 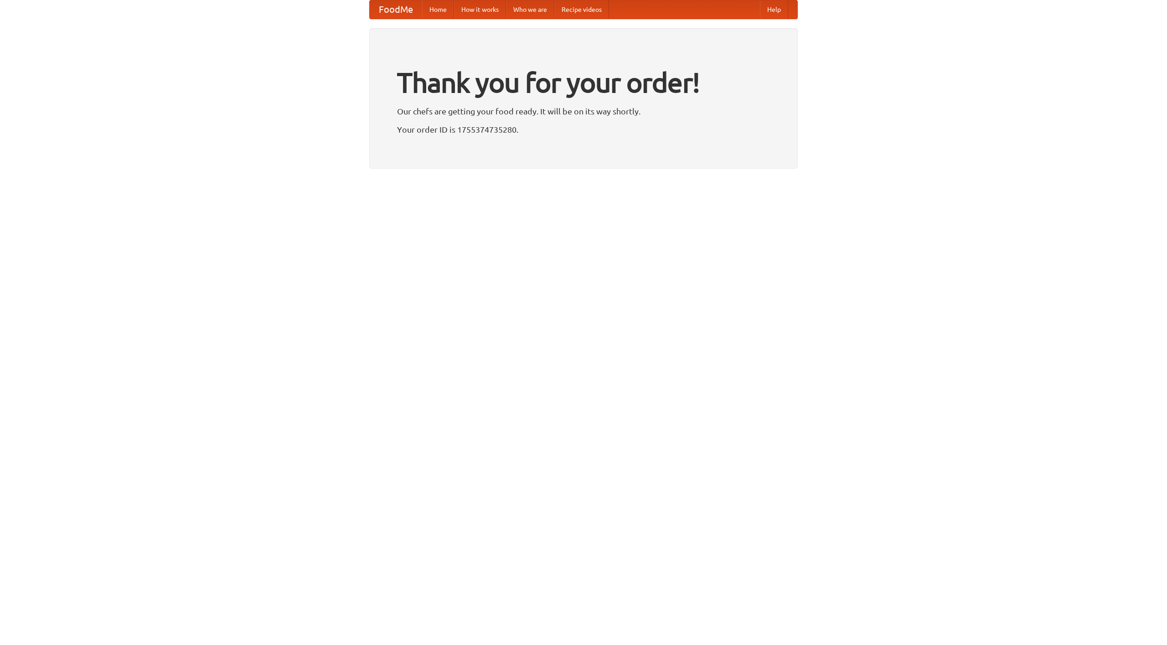 What do you see at coordinates (584, 83) in the screenshot?
I see `h1: Thank you for your order!` at bounding box center [584, 83].